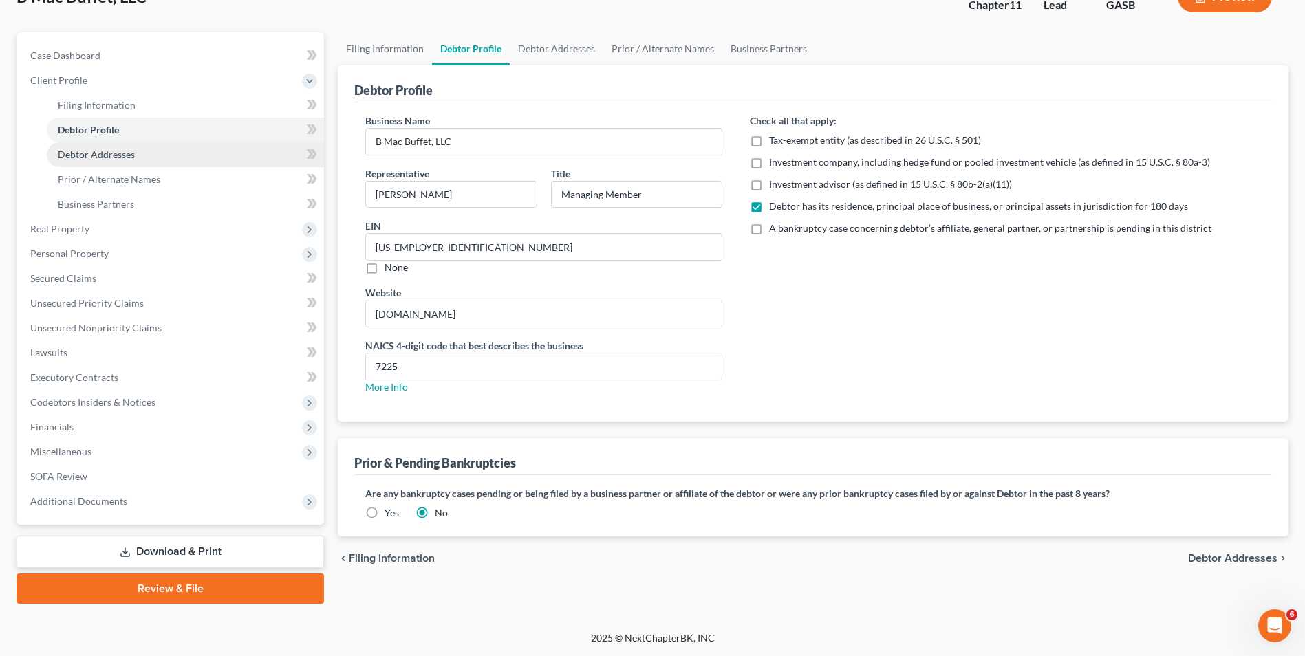 The width and height of the screenshot is (1305, 656). What do you see at coordinates (544, 142) in the screenshot?
I see `input: Enter name...` at bounding box center [544, 142].